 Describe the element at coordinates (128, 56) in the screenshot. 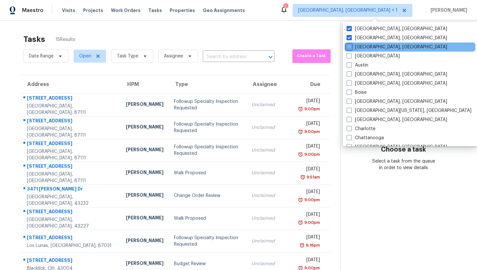

I see `span: Task Type` at that location.